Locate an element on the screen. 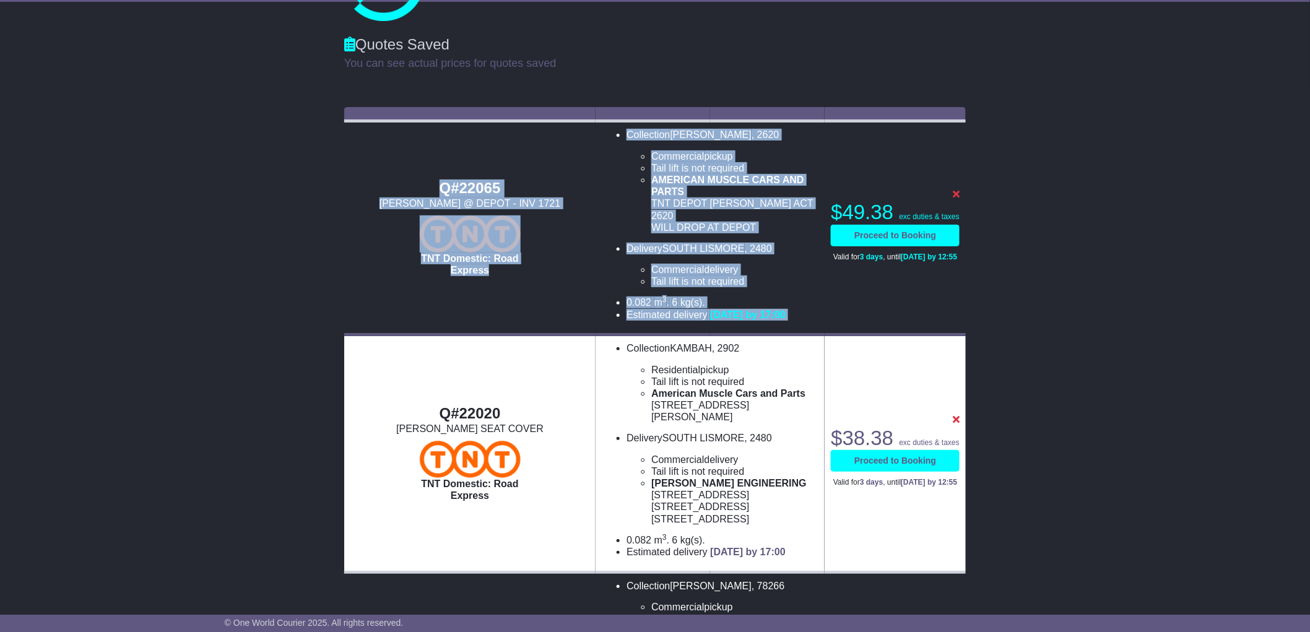 The image size is (1310, 632). span: , 2620 is located at coordinates (765, 134).